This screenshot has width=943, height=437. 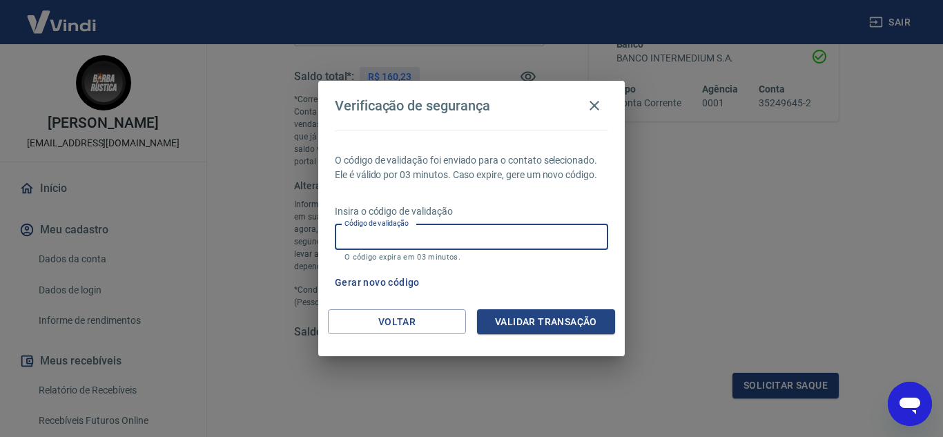 What do you see at coordinates (377, 282) in the screenshot?
I see `button: Gerar novo código` at bounding box center [377, 282].